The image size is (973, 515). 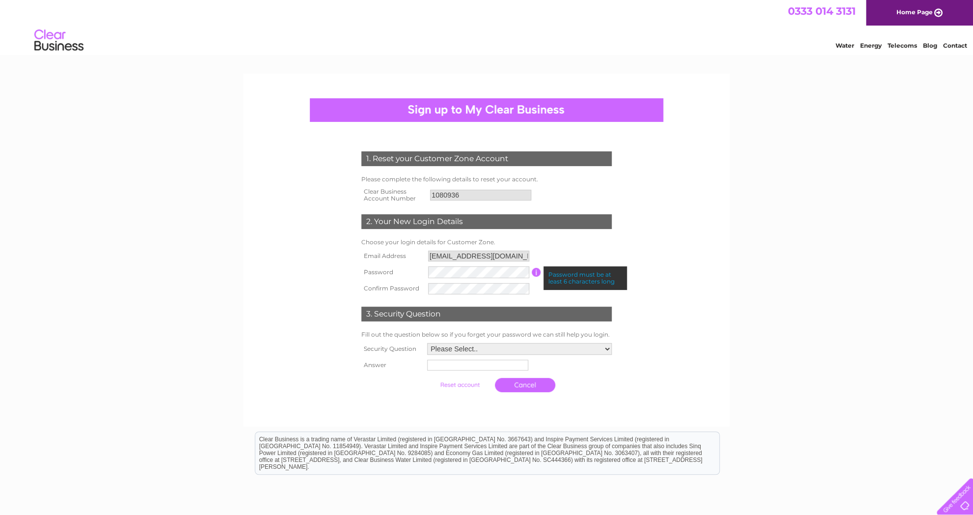 What do you see at coordinates (487, 334) in the screenshot?
I see `td: Fill out the question below so if you forget your password we can still help you login.` at bounding box center [487, 334].